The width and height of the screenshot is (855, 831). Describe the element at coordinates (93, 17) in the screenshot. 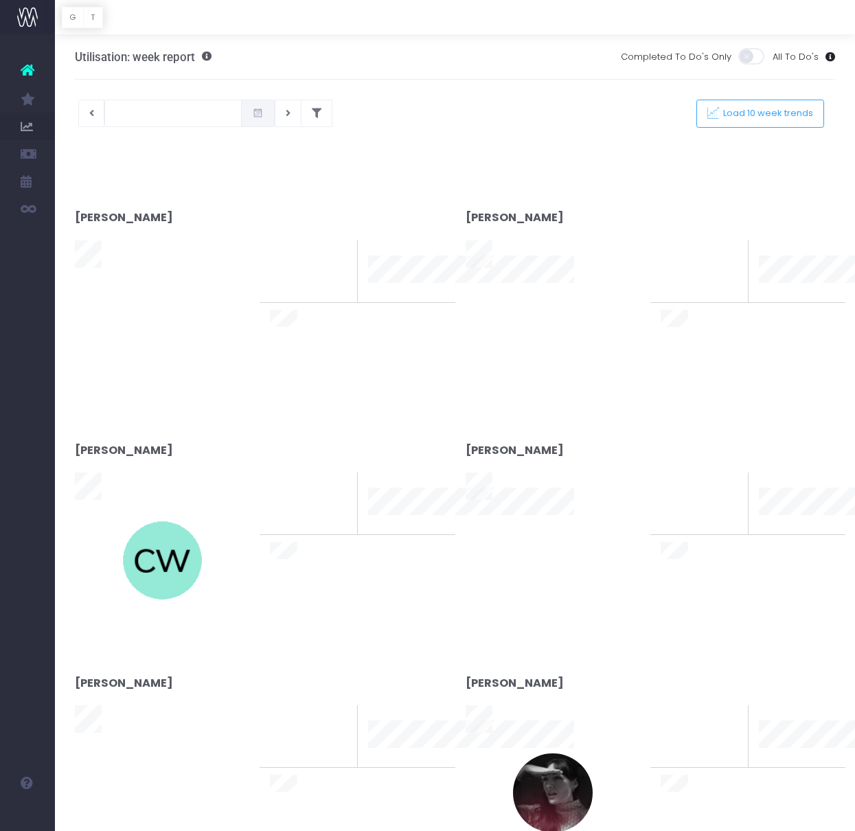

I see `button: T` at that location.